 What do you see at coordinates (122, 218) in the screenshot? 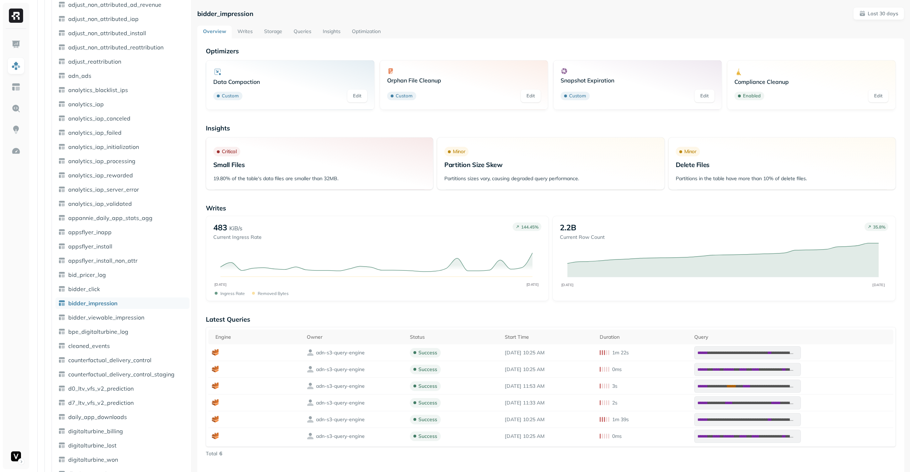
I see `a: appannie_daily_app_stats_agg` at bounding box center [122, 218].